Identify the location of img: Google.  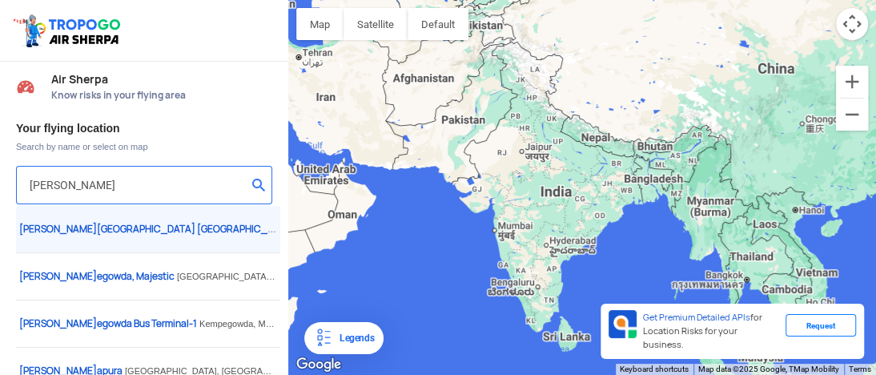
(319, 364).